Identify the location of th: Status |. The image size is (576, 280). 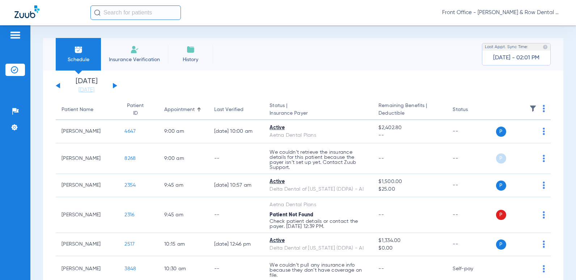
(318, 110).